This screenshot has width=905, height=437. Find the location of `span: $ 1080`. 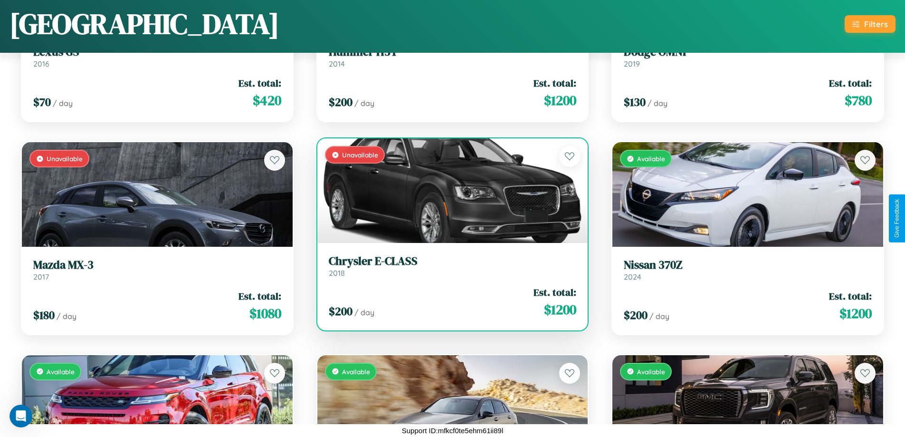

span: $ 1080 is located at coordinates (265, 313).